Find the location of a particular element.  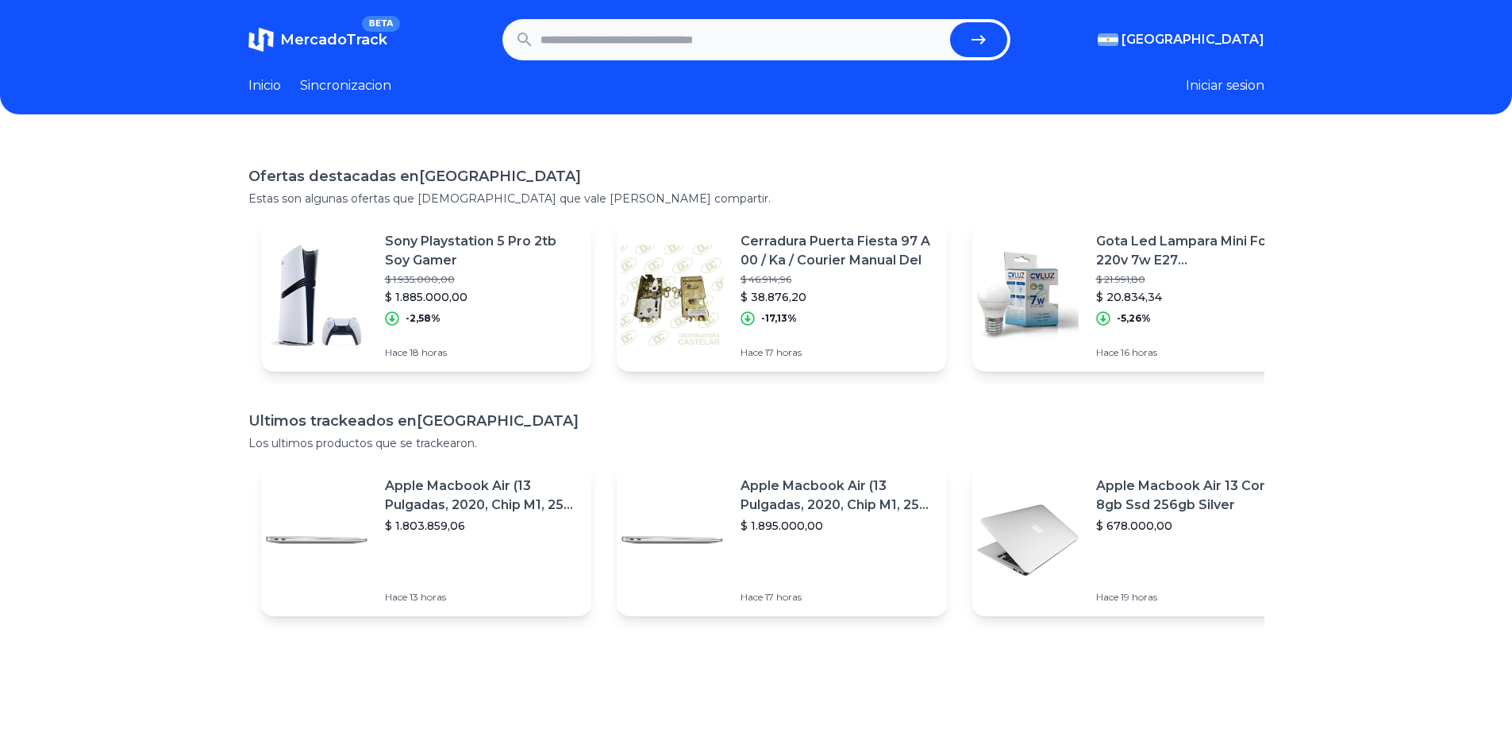

p: $ 1.885.000,00 is located at coordinates (482, 297).